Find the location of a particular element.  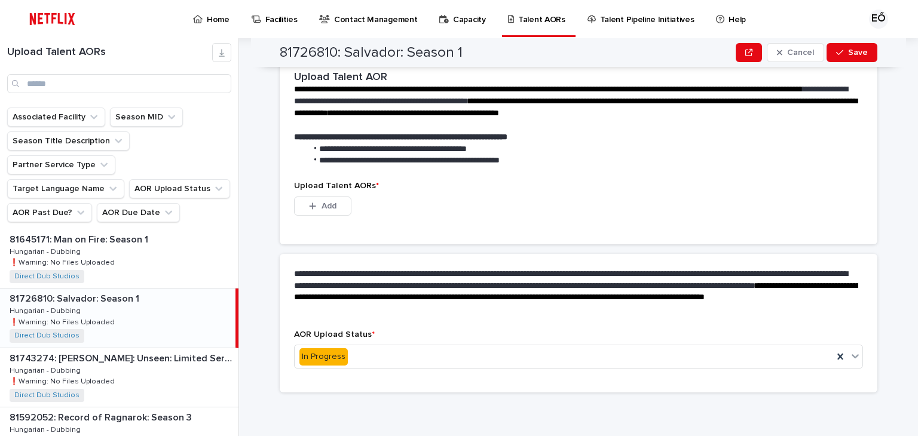

span: Save is located at coordinates (857, 53).